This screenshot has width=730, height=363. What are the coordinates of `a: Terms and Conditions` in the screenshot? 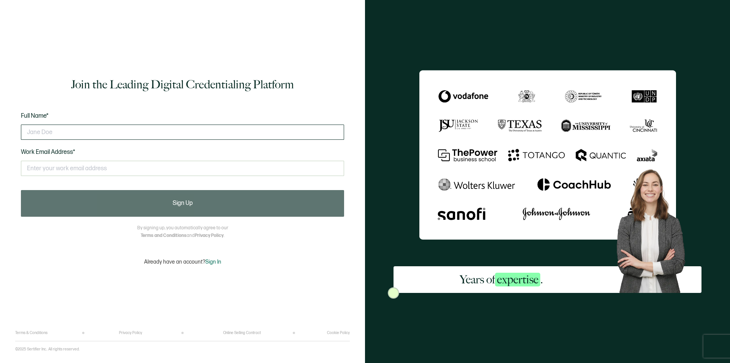 It's located at (164, 235).